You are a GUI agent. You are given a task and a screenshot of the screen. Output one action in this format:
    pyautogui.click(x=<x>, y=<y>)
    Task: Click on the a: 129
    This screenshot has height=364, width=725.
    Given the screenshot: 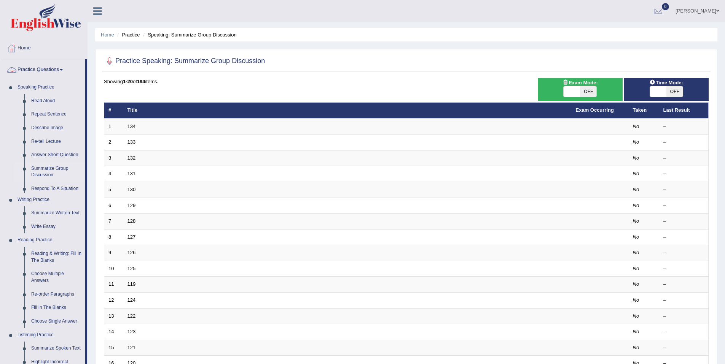 What is the action you would take?
    pyautogui.click(x=132, y=205)
    